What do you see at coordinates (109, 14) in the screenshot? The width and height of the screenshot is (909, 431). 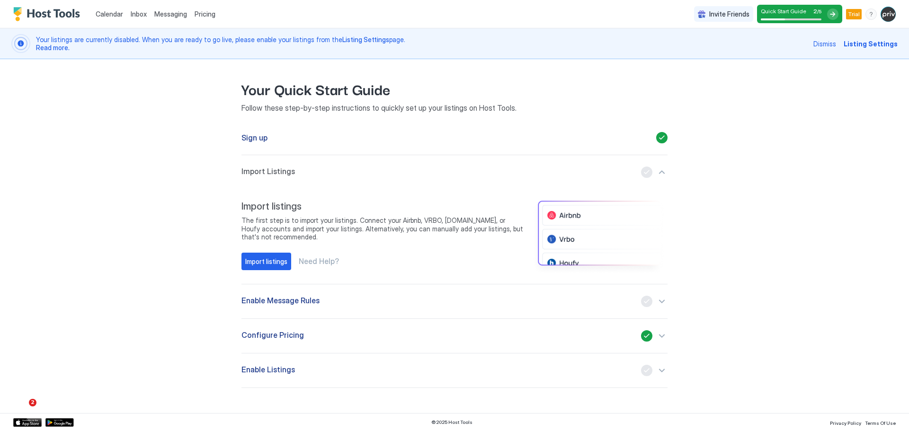 I see `a: Calendar` at bounding box center [109, 14].